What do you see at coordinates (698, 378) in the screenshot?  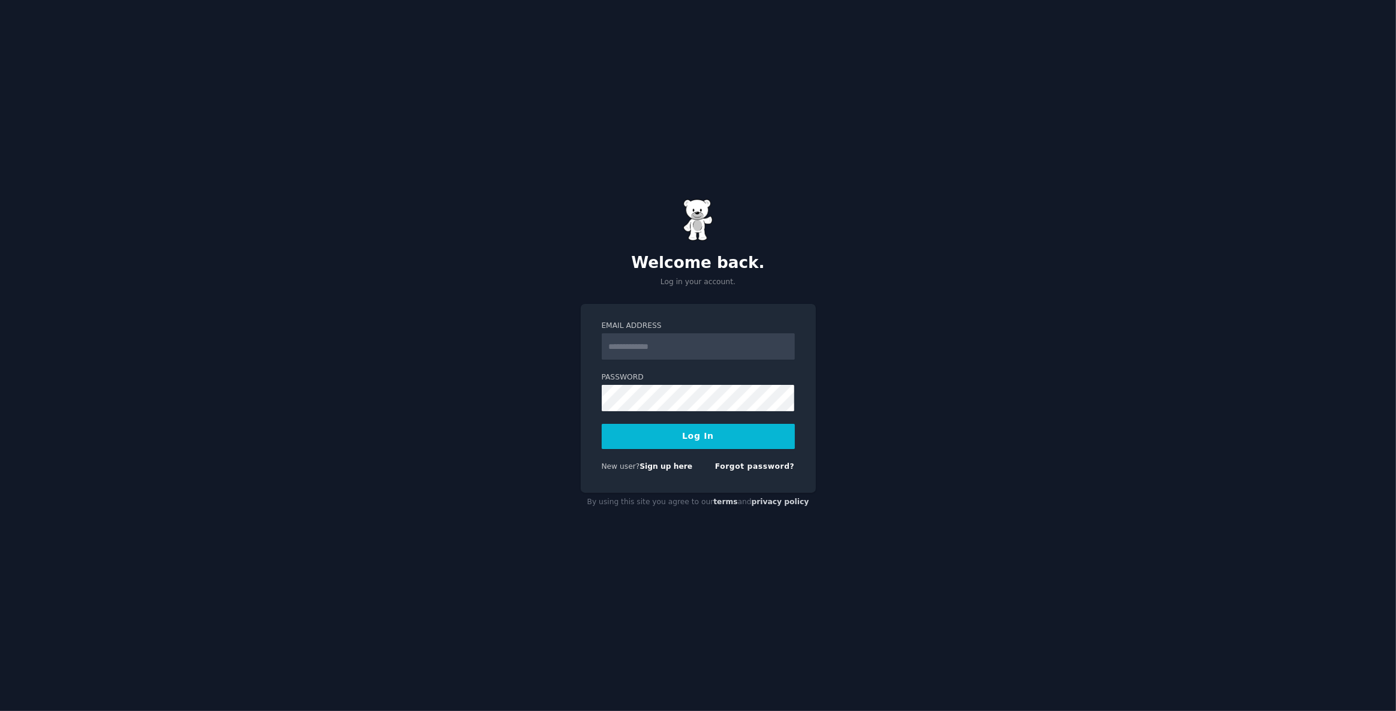 I see `label: Password` at bounding box center [698, 378].